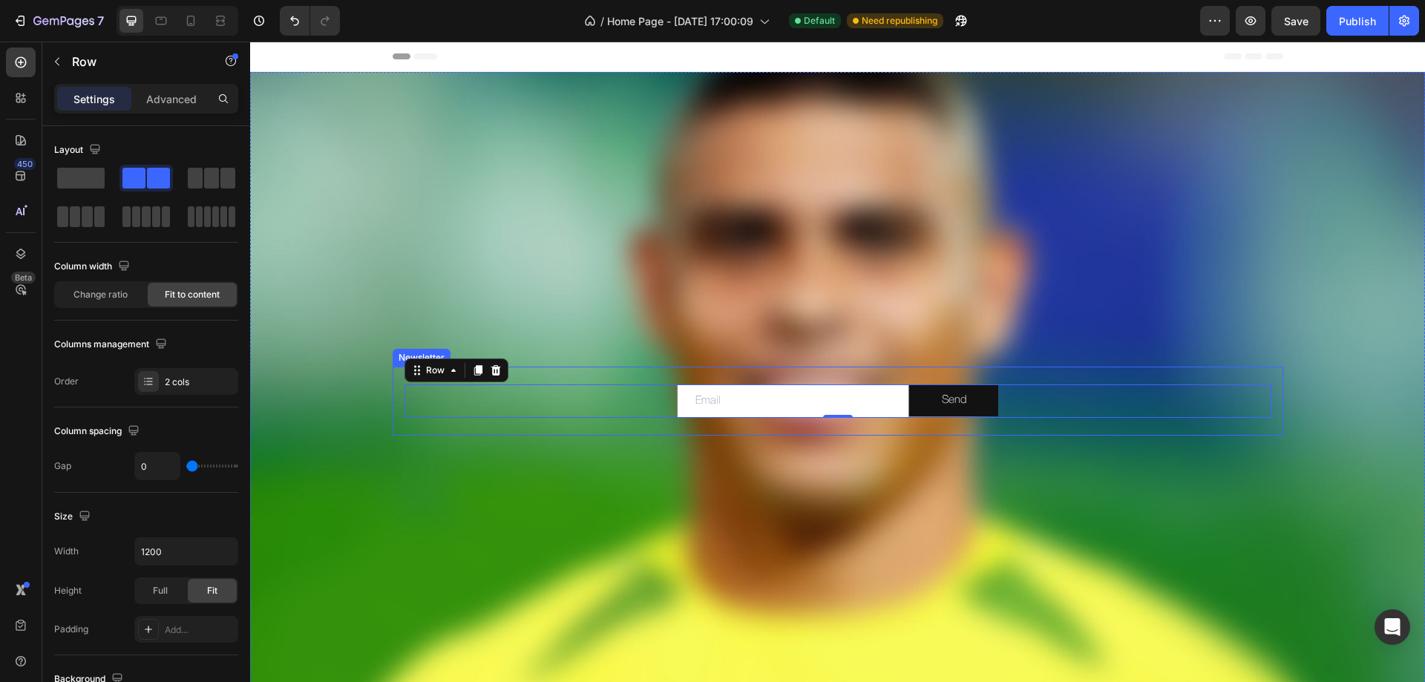  What do you see at coordinates (185, 329) in the screenshot?
I see `div: Row` at bounding box center [185, 329].